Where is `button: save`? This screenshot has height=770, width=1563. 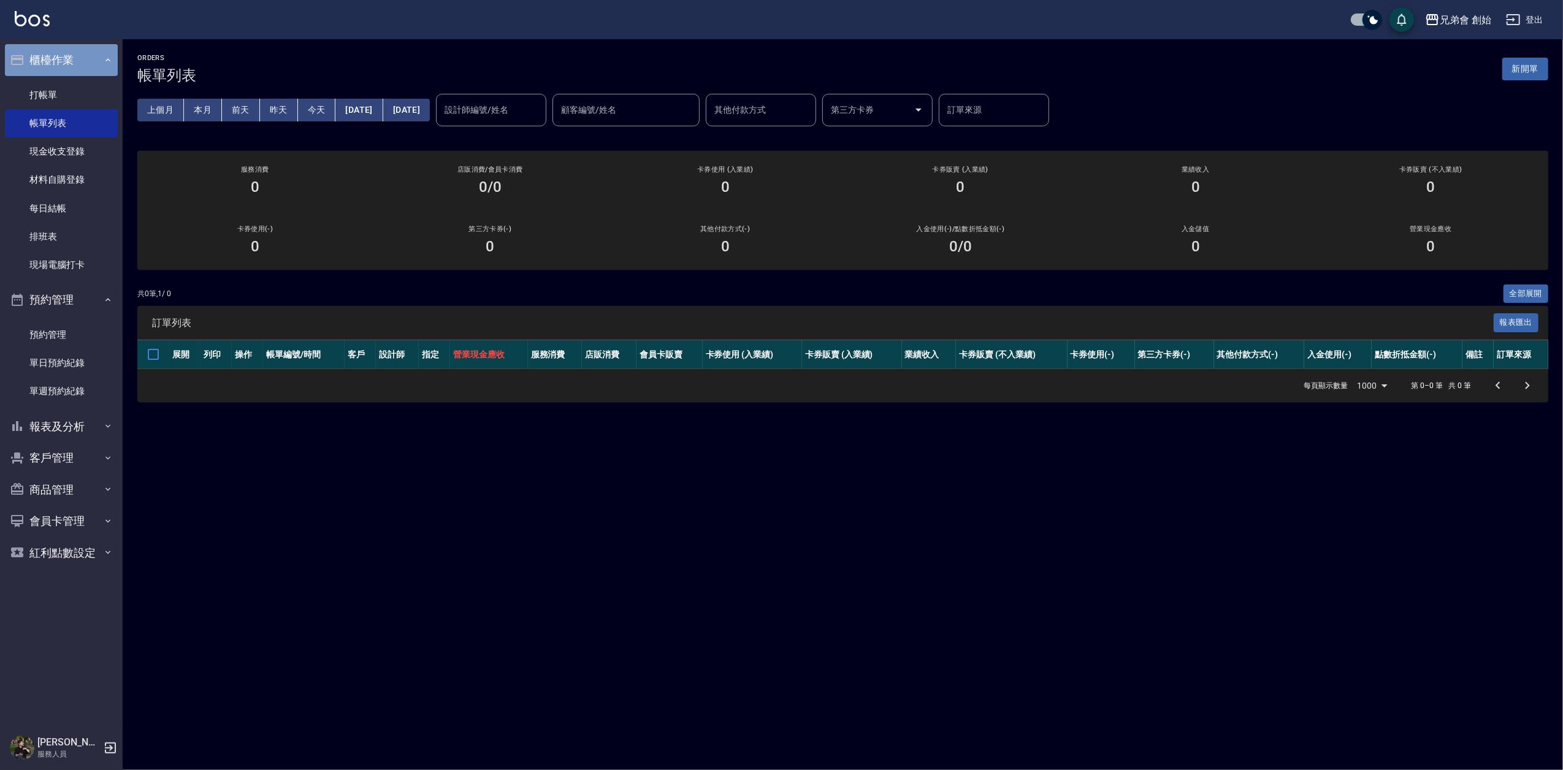 button: save is located at coordinates (1401, 20).